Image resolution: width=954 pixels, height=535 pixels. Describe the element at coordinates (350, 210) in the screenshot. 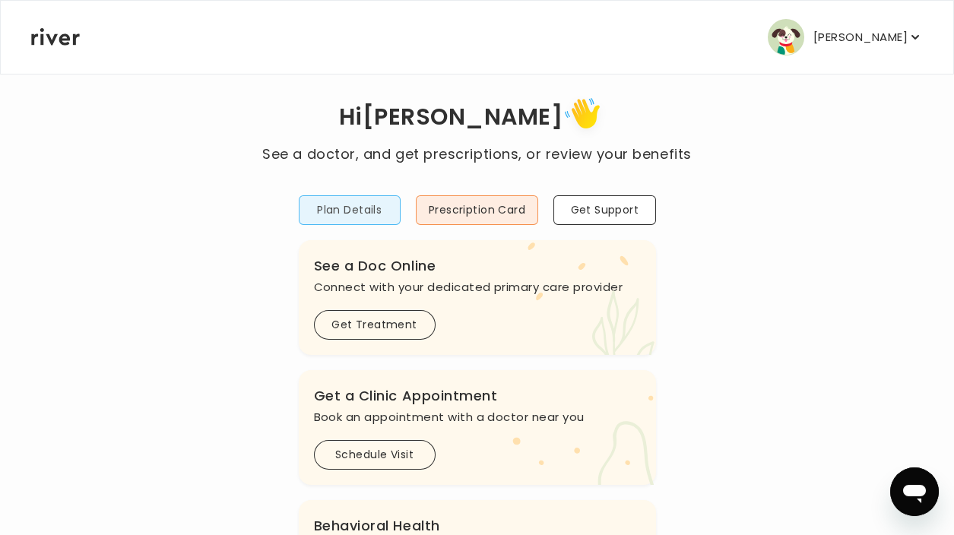

I see `button: Plan Details` at that location.